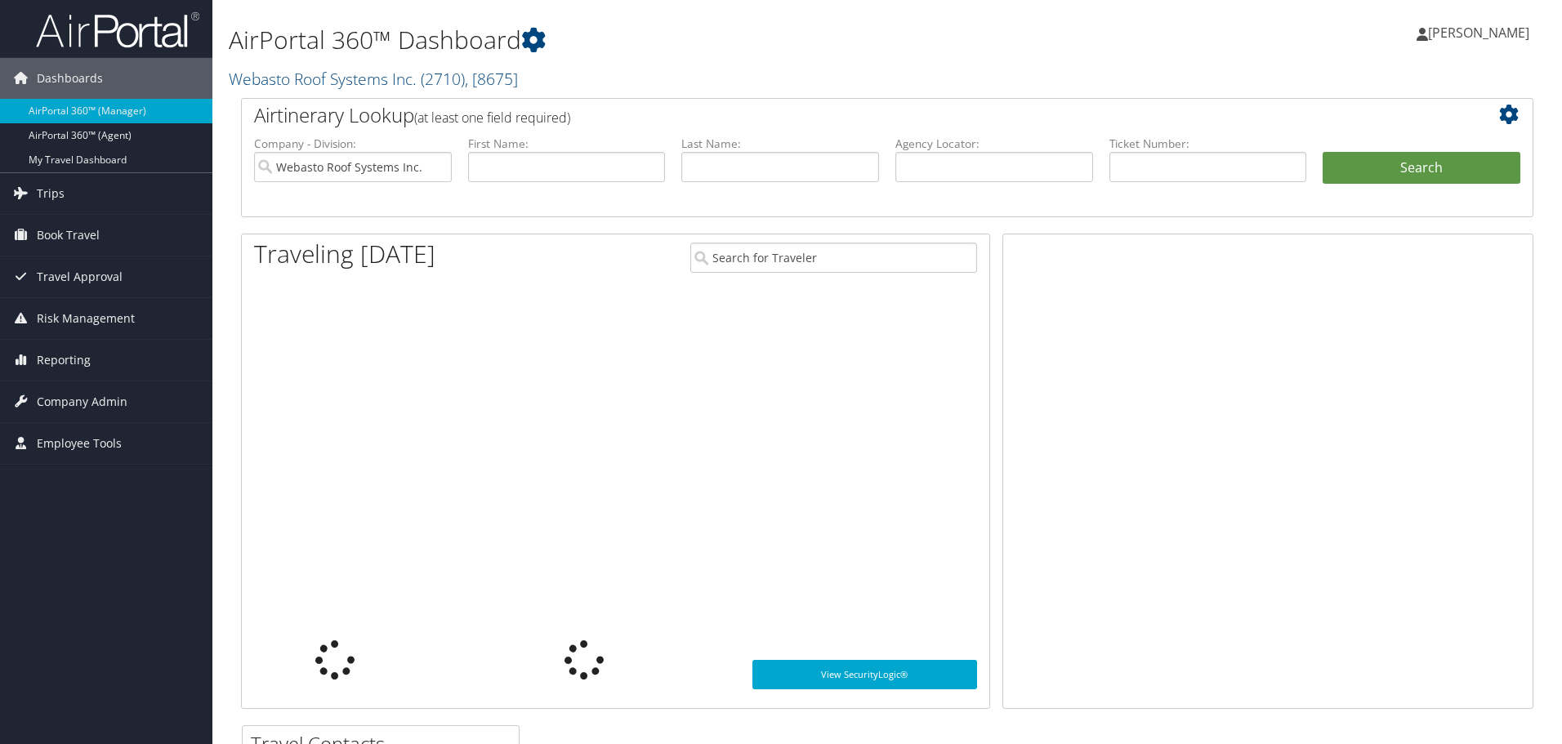 Image resolution: width=1562 pixels, height=744 pixels. I want to click on label: Ticket Number:, so click(1209, 144).